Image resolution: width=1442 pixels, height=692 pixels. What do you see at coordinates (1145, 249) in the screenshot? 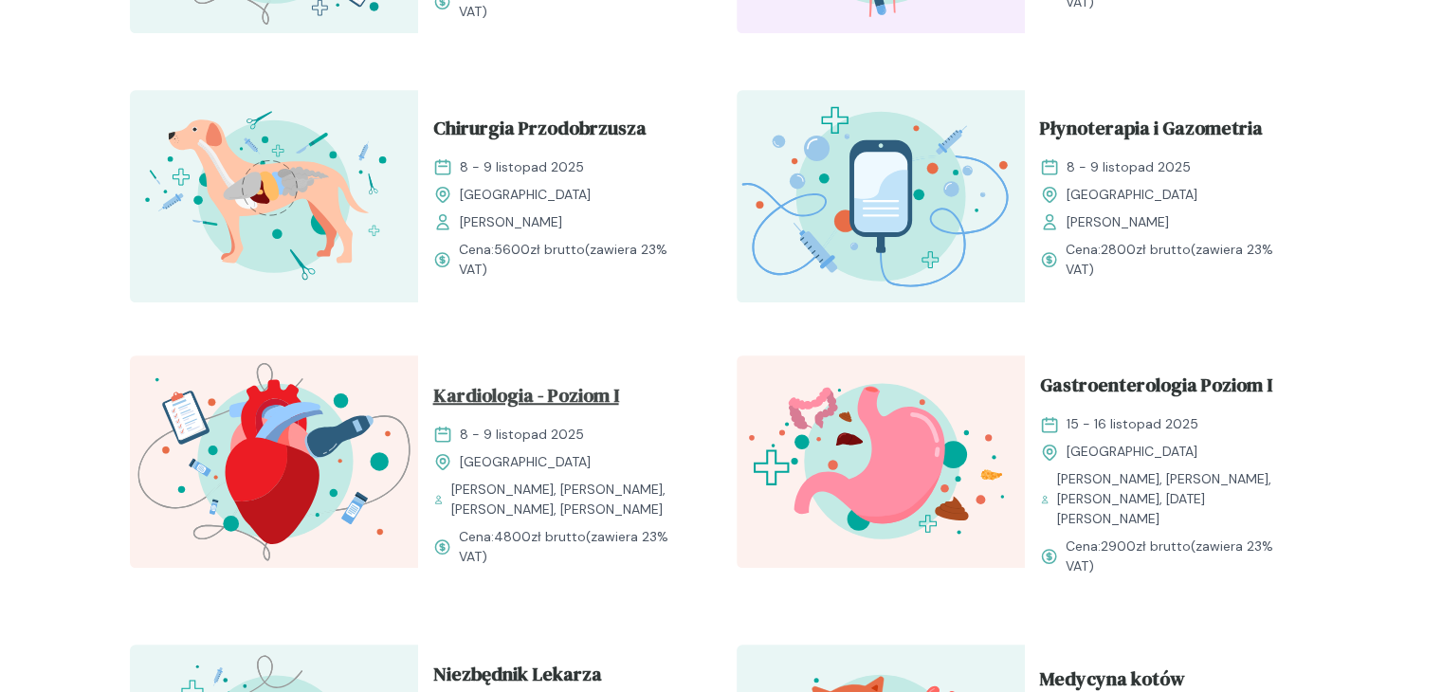
I see `span: 2800 zł brutto` at bounding box center [1145, 249].